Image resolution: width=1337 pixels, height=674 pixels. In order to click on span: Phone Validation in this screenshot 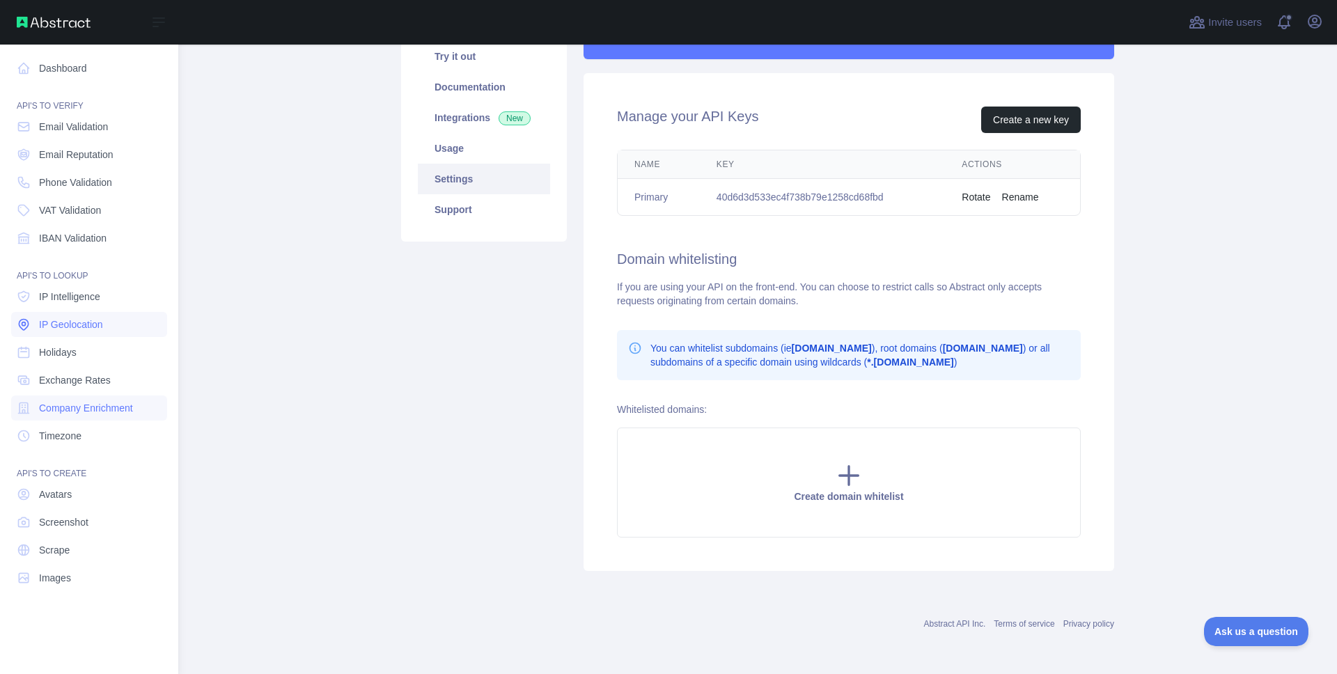, I will do `click(75, 182)`.